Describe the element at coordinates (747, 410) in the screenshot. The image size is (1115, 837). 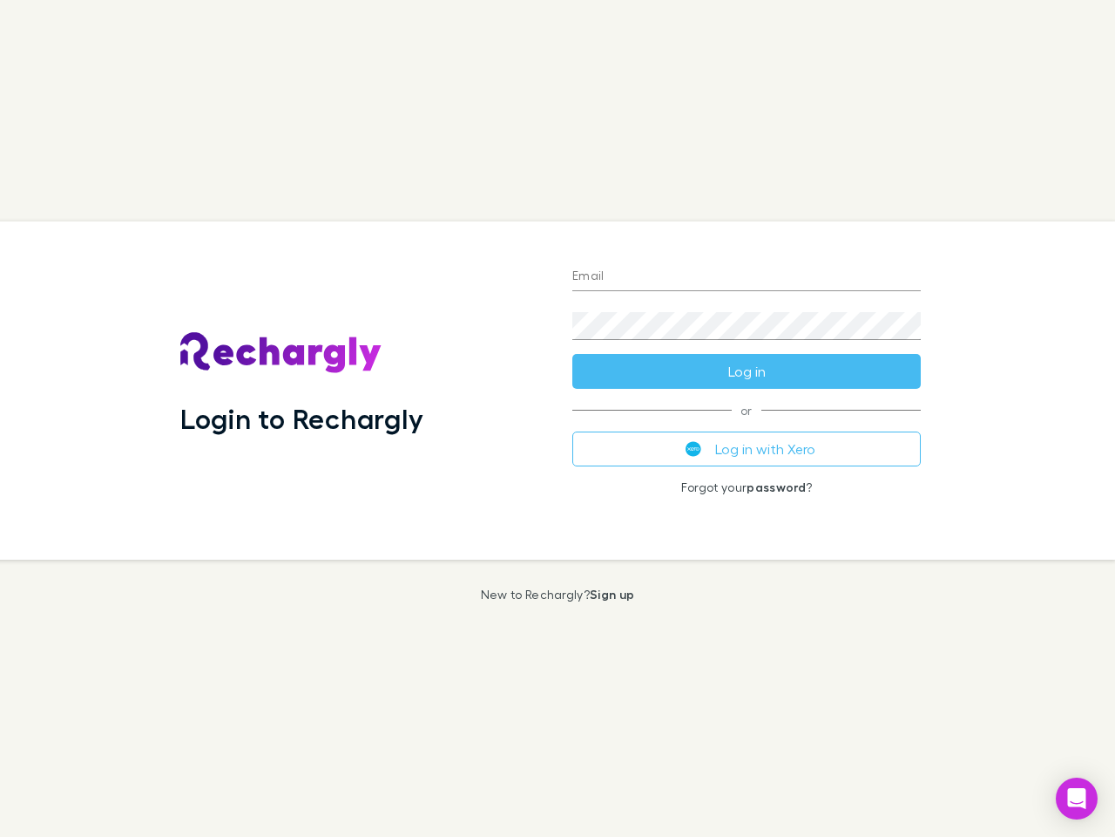
I see `span: or` at that location.